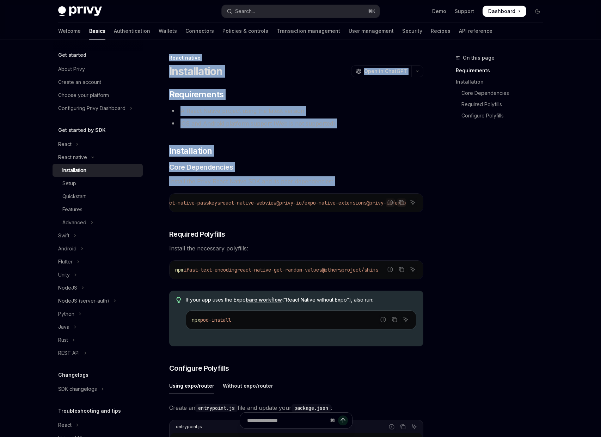  I want to click on a: Features, so click(98, 210).